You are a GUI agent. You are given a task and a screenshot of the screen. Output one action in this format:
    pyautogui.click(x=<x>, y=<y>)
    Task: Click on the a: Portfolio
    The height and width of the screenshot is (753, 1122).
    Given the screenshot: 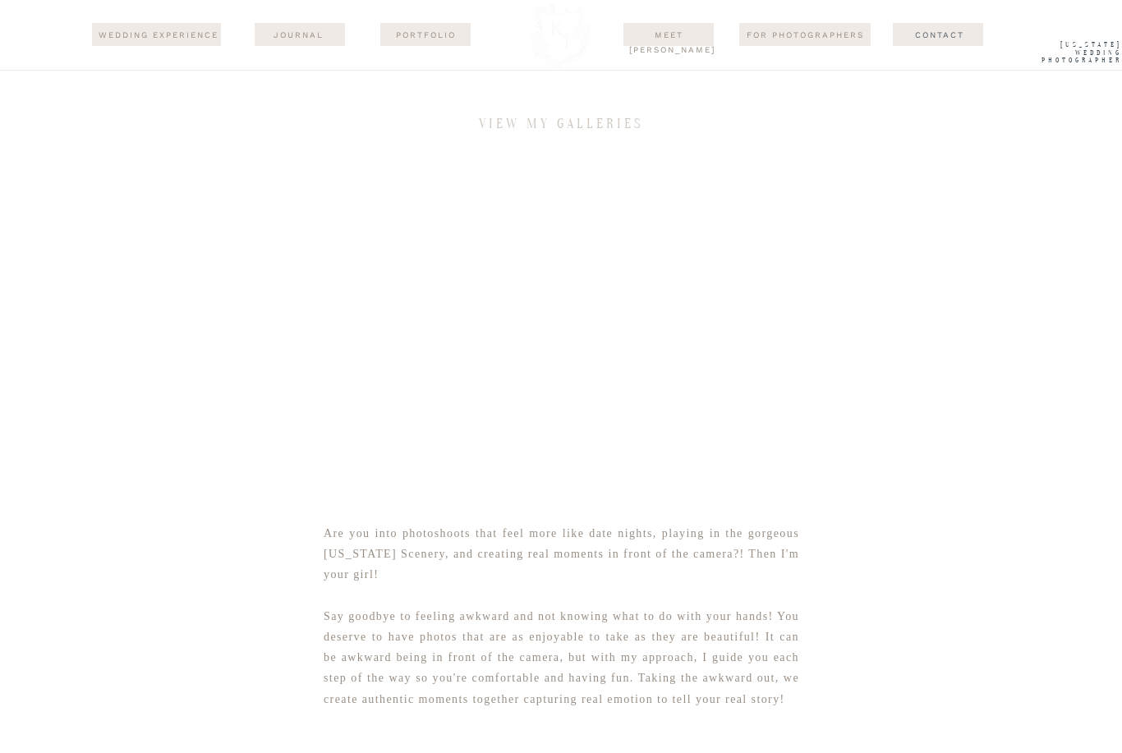 What is the action you would take?
    pyautogui.click(x=425, y=34)
    